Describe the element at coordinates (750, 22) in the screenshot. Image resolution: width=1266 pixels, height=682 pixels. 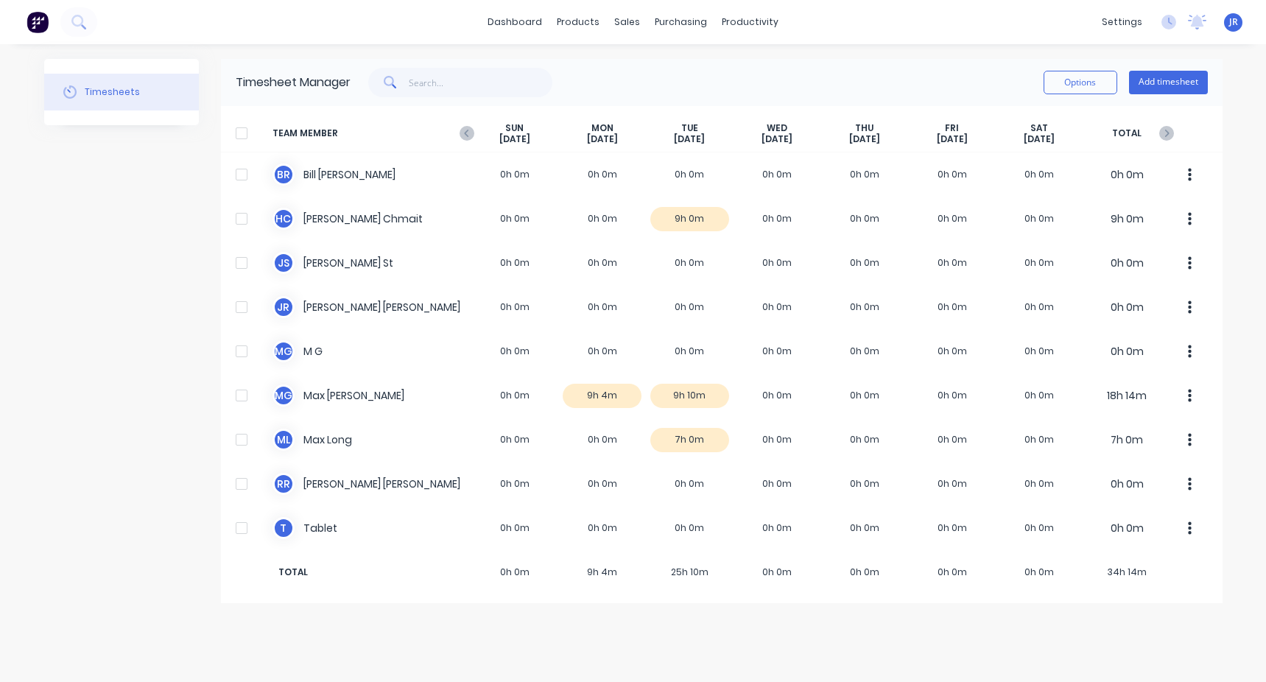
I see `div: productivity` at that location.